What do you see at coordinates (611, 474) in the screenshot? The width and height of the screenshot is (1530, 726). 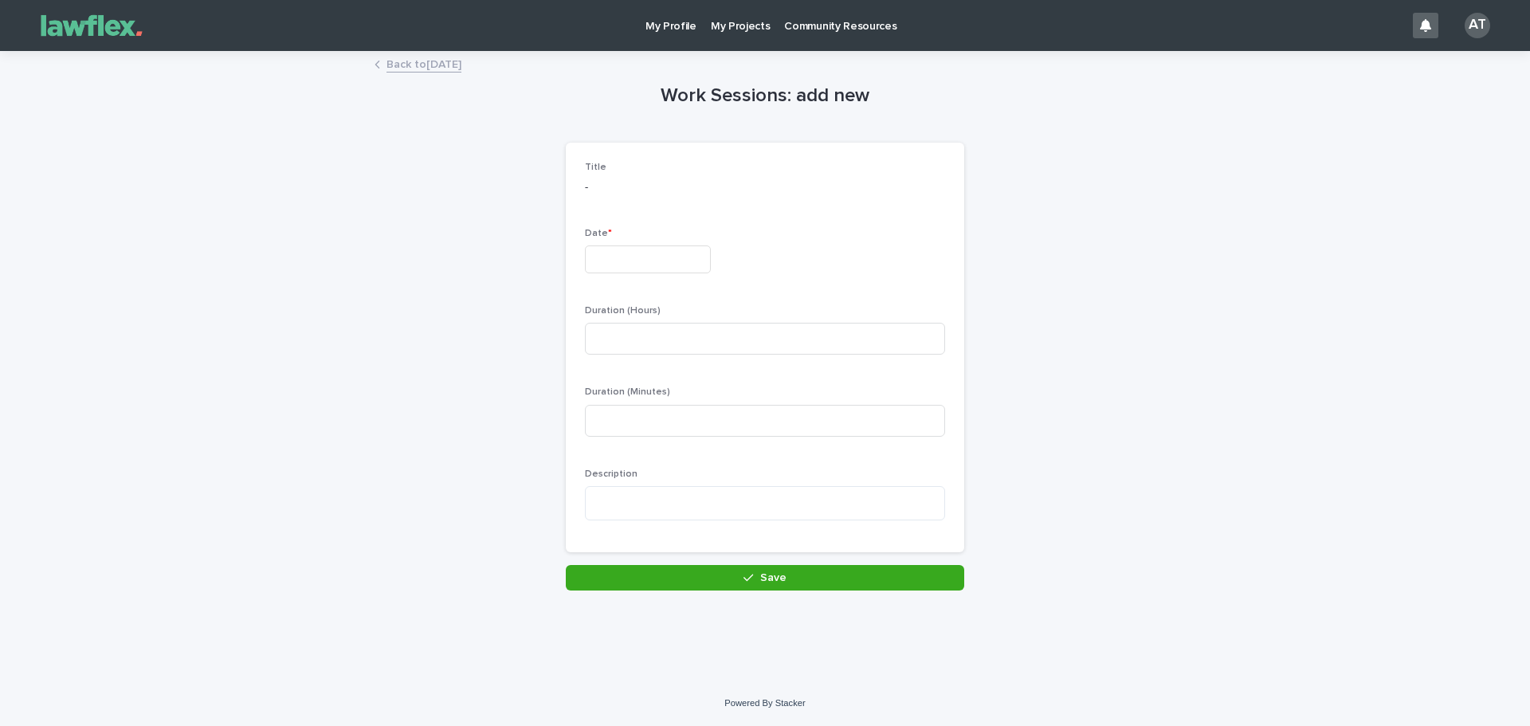 I see `span: Description` at bounding box center [611, 474].